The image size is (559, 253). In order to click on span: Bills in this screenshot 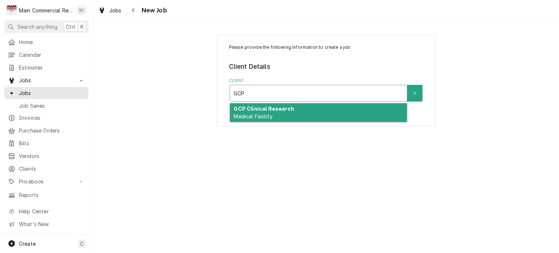, I will do `click(52, 143)`.